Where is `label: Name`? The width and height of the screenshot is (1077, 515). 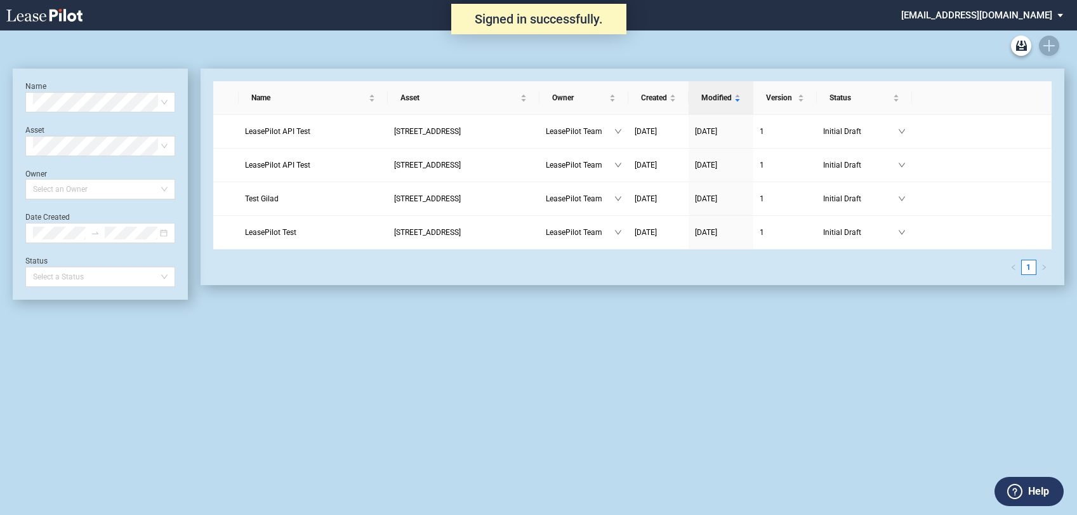
label: Name is located at coordinates (36, 86).